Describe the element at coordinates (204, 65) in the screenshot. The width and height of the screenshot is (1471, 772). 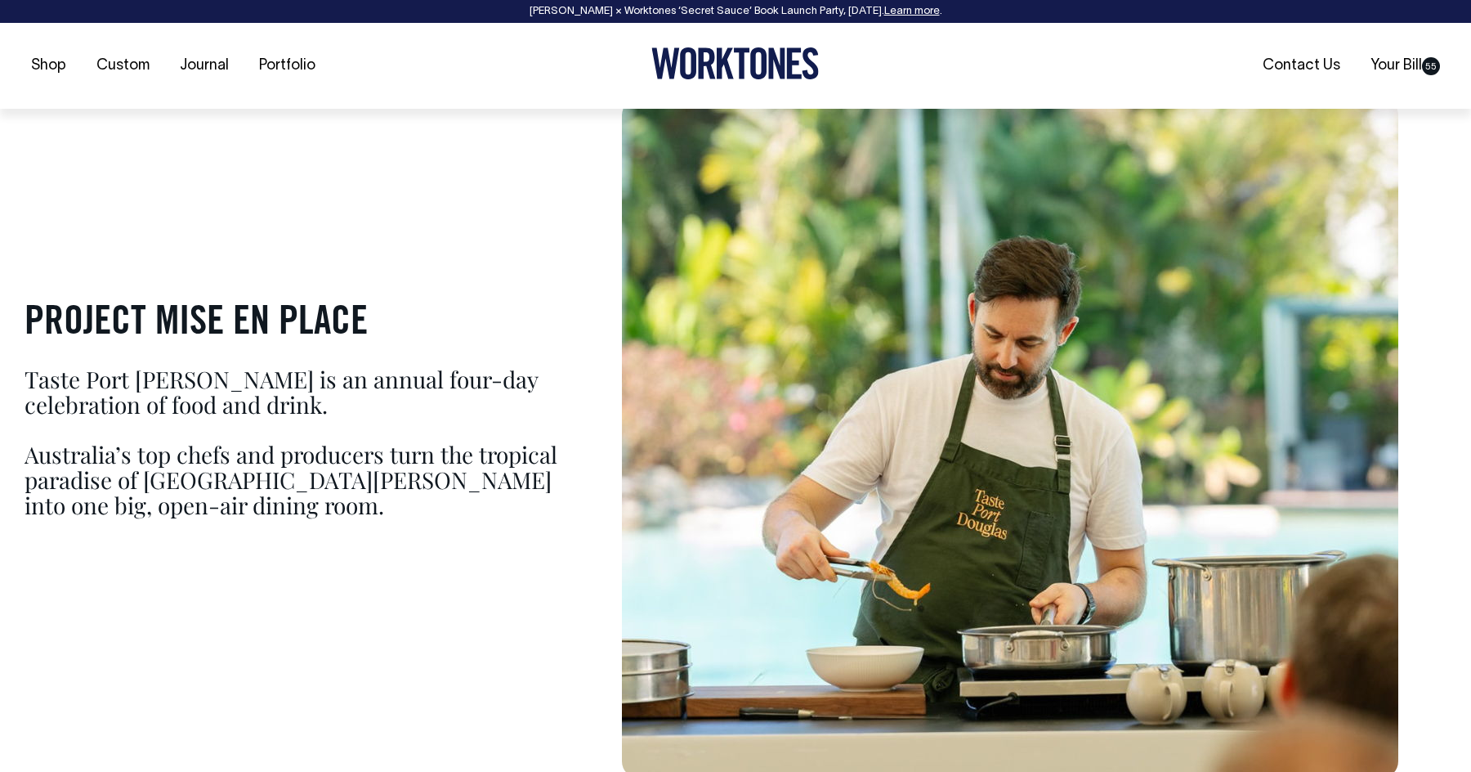
I see `a: Journal` at that location.